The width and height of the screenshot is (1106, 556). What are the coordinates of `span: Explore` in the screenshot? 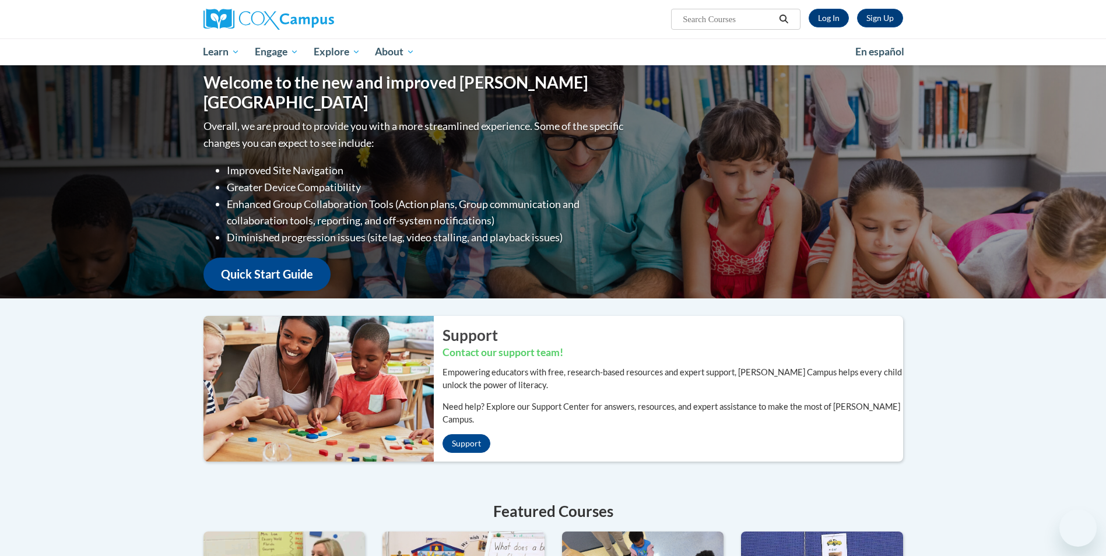 It's located at (337, 52).